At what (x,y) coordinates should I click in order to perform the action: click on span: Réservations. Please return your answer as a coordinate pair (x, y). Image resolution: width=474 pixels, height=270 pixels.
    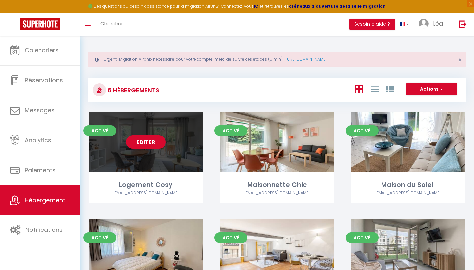
    Looking at the image, I should click on (44, 80).